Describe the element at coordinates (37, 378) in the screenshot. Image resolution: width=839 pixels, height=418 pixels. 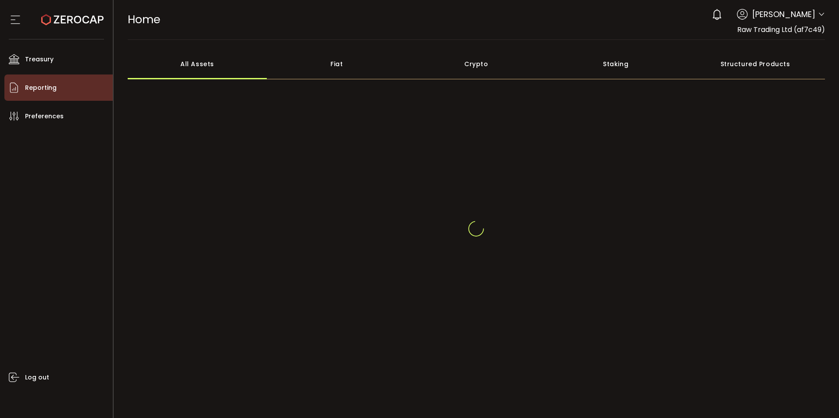
I see `span: Log out` at that location.